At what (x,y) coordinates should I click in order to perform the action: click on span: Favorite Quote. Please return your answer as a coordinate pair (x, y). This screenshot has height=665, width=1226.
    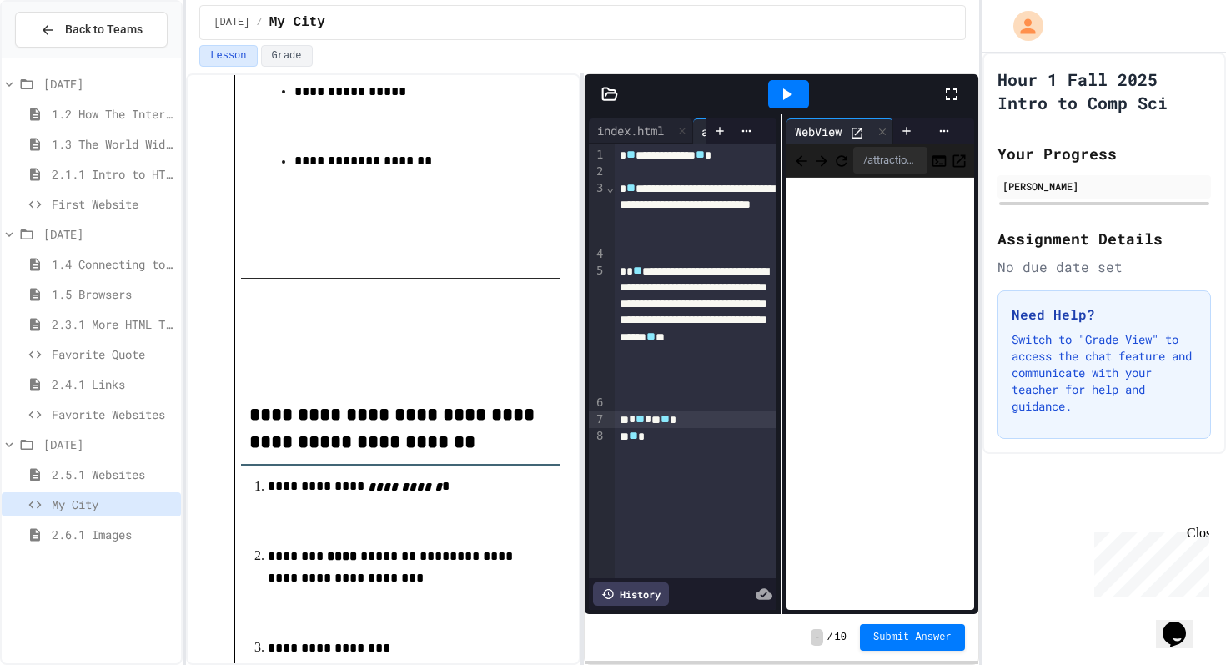
    Looking at the image, I should click on (113, 354).